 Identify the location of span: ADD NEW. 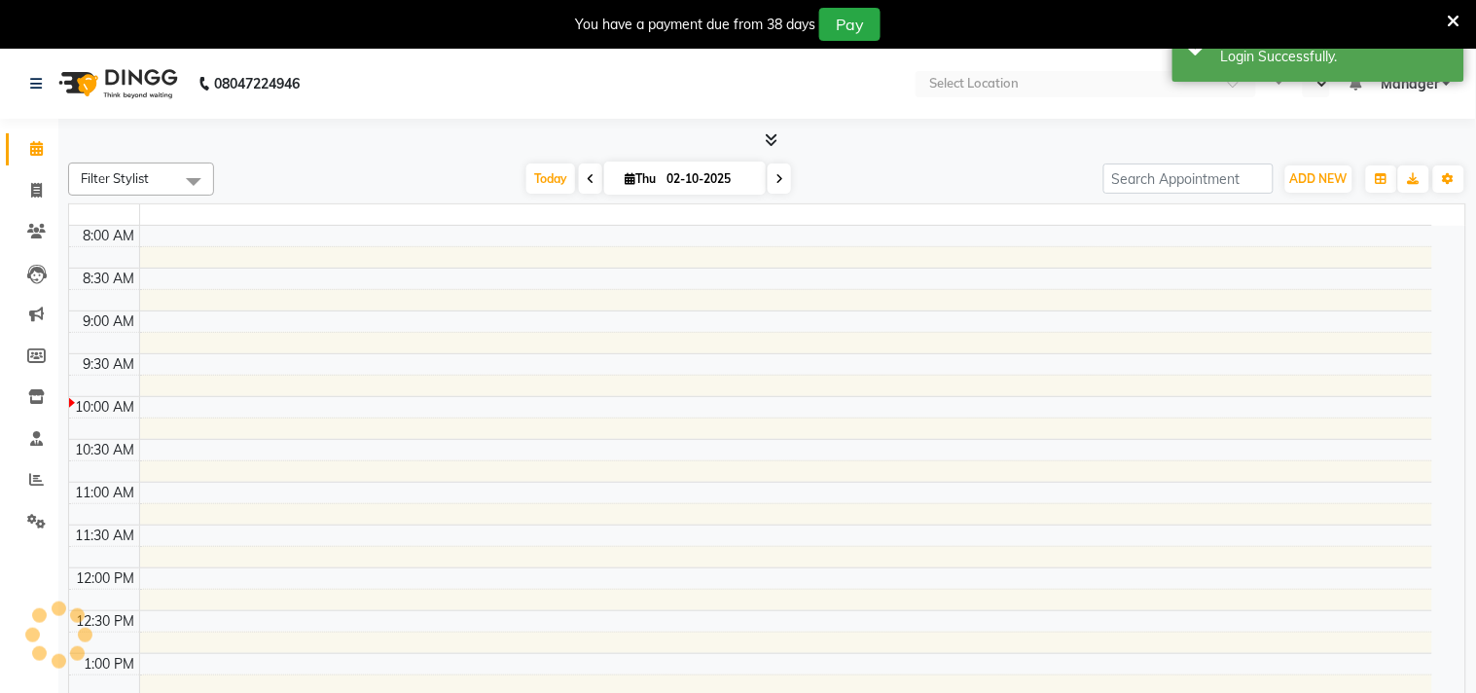
(1319, 178).